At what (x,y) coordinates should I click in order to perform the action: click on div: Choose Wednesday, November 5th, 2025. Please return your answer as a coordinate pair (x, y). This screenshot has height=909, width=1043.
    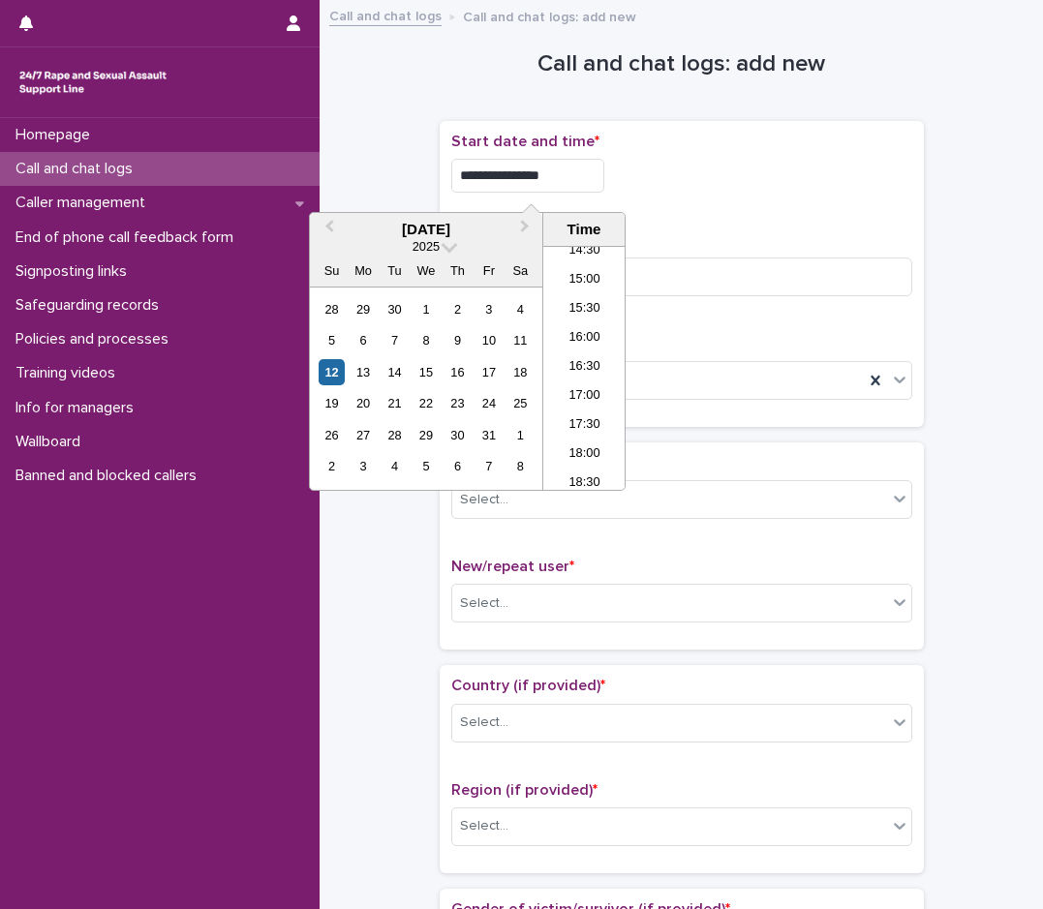
    Looking at the image, I should click on (425, 466).